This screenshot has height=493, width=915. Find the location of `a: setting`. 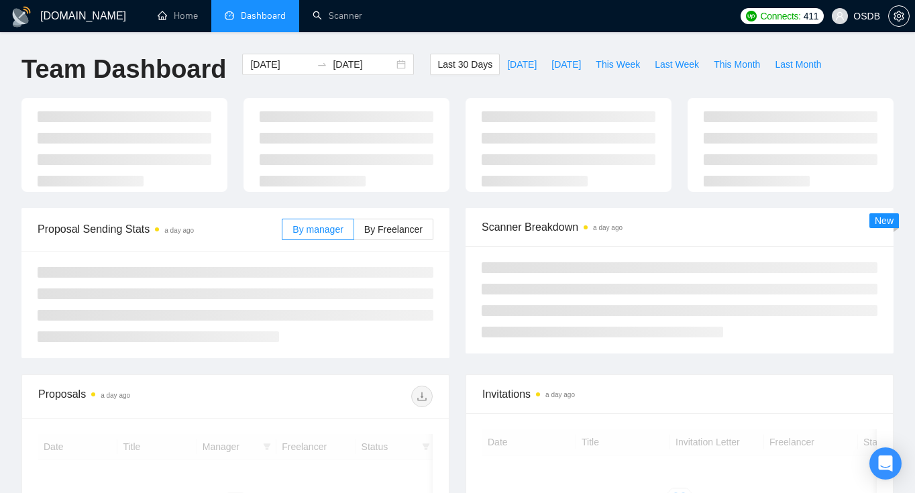

a: setting is located at coordinates (899, 16).